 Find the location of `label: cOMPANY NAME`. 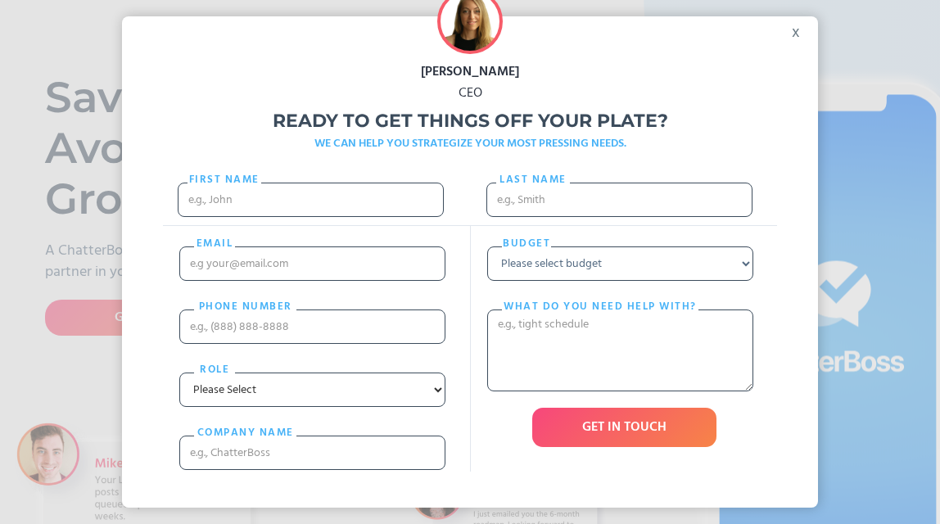

label: cOMPANY NAME is located at coordinates (245, 433).